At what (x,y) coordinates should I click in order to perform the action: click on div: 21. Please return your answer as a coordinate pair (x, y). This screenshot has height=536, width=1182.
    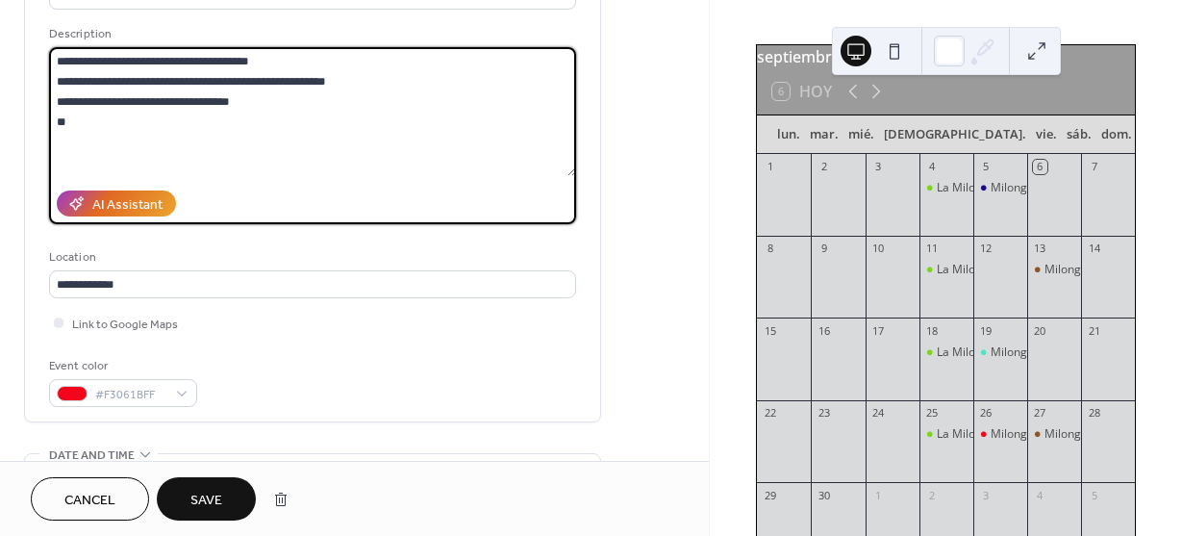
    Looking at the image, I should click on (1093, 330).